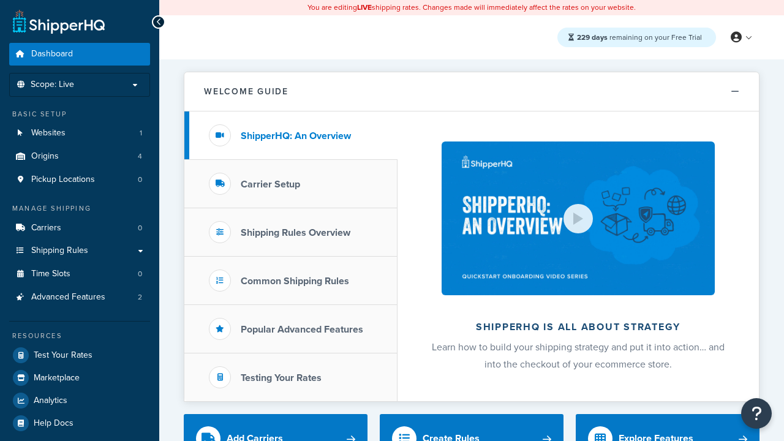 This screenshot has width=784, height=441. I want to click on b: LIVE, so click(364, 7).